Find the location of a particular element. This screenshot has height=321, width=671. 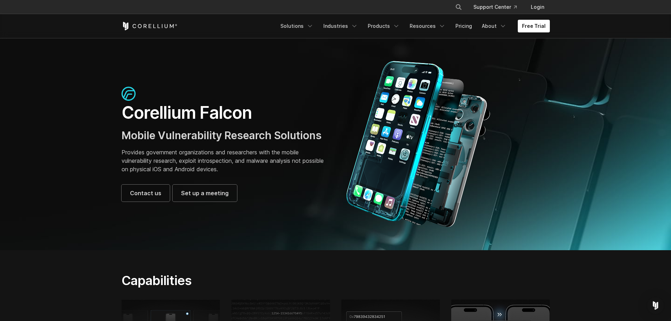

a: About is located at coordinates (494, 26).